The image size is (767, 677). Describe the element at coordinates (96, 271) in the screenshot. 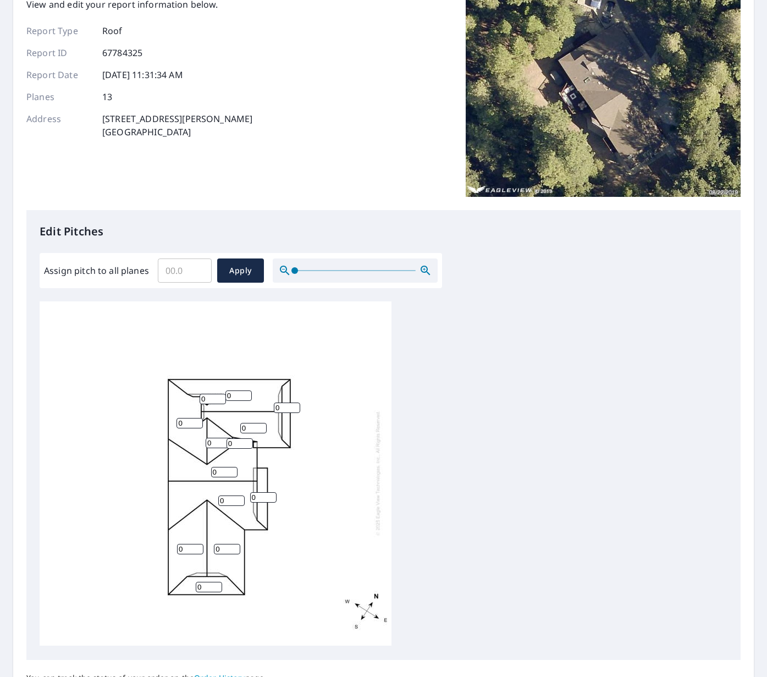

I see `label: Assign pitch to all planes` at that location.